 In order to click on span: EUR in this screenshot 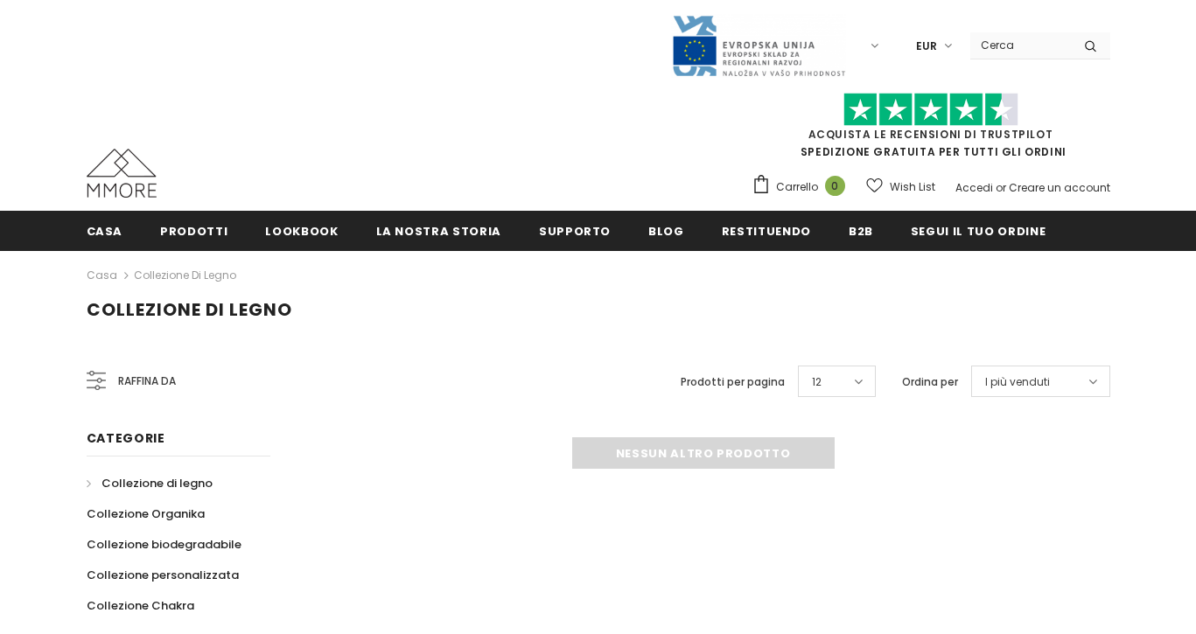, I will do `click(926, 46)`.